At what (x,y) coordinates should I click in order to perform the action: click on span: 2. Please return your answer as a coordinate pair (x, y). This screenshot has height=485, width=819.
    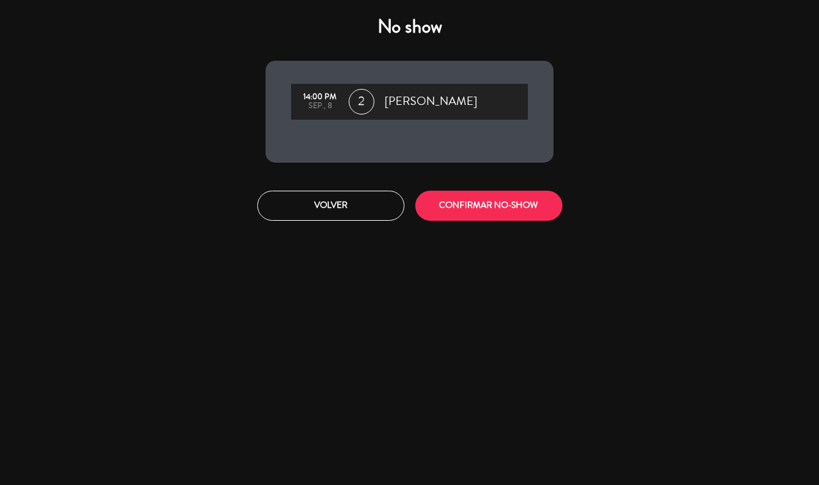
    Looking at the image, I should click on (362, 102).